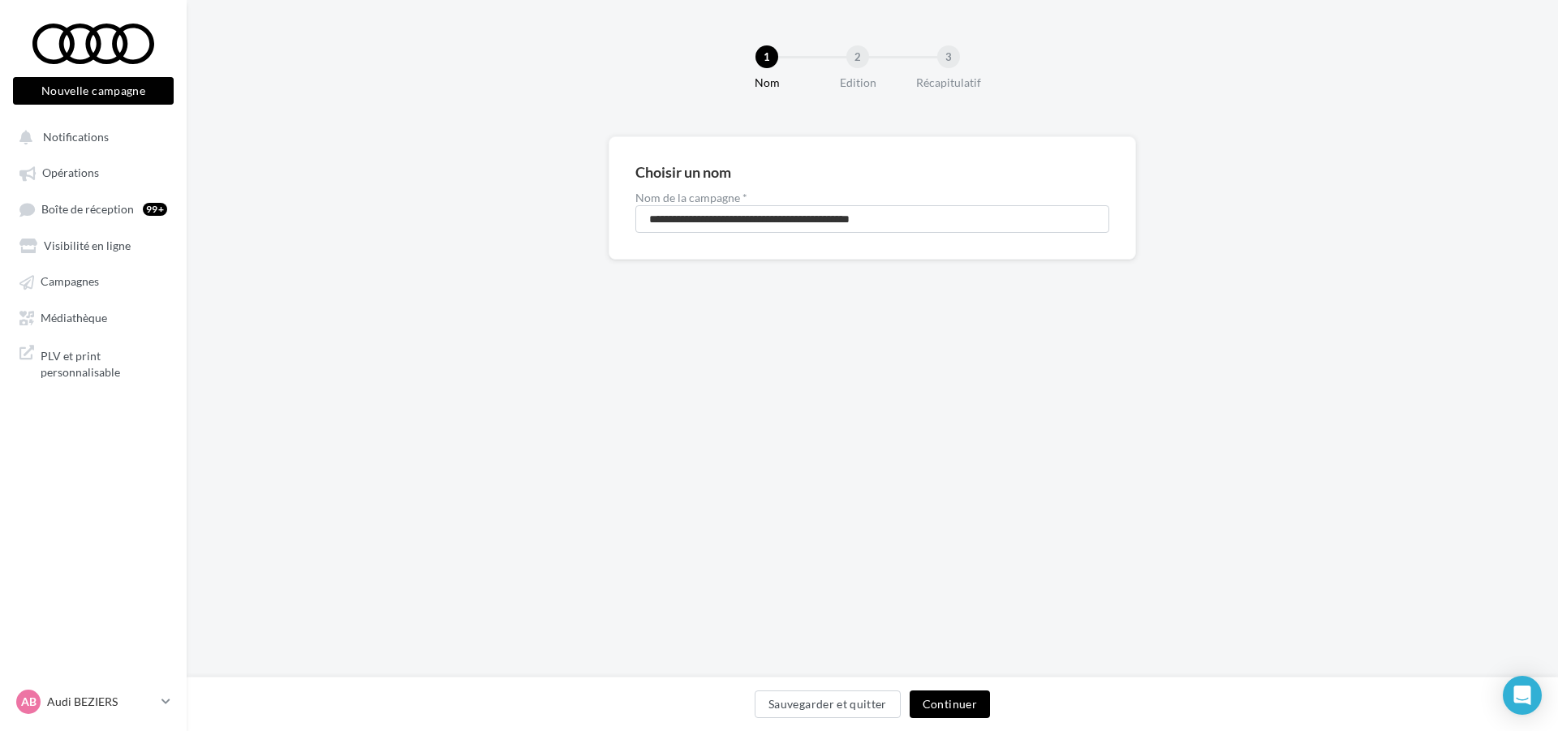 The width and height of the screenshot is (1558, 731). Describe the element at coordinates (101, 702) in the screenshot. I see `p: Audi BEZIERS` at that location.